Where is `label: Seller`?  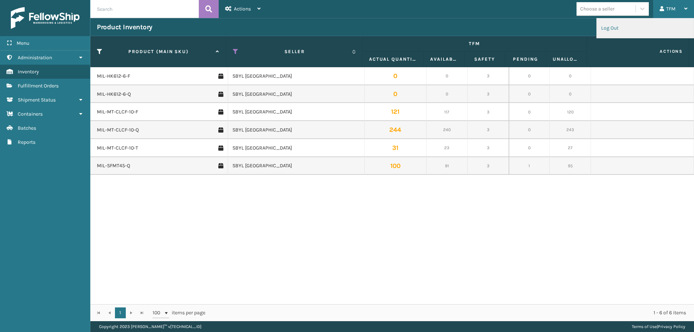 label: Seller is located at coordinates (294, 52).